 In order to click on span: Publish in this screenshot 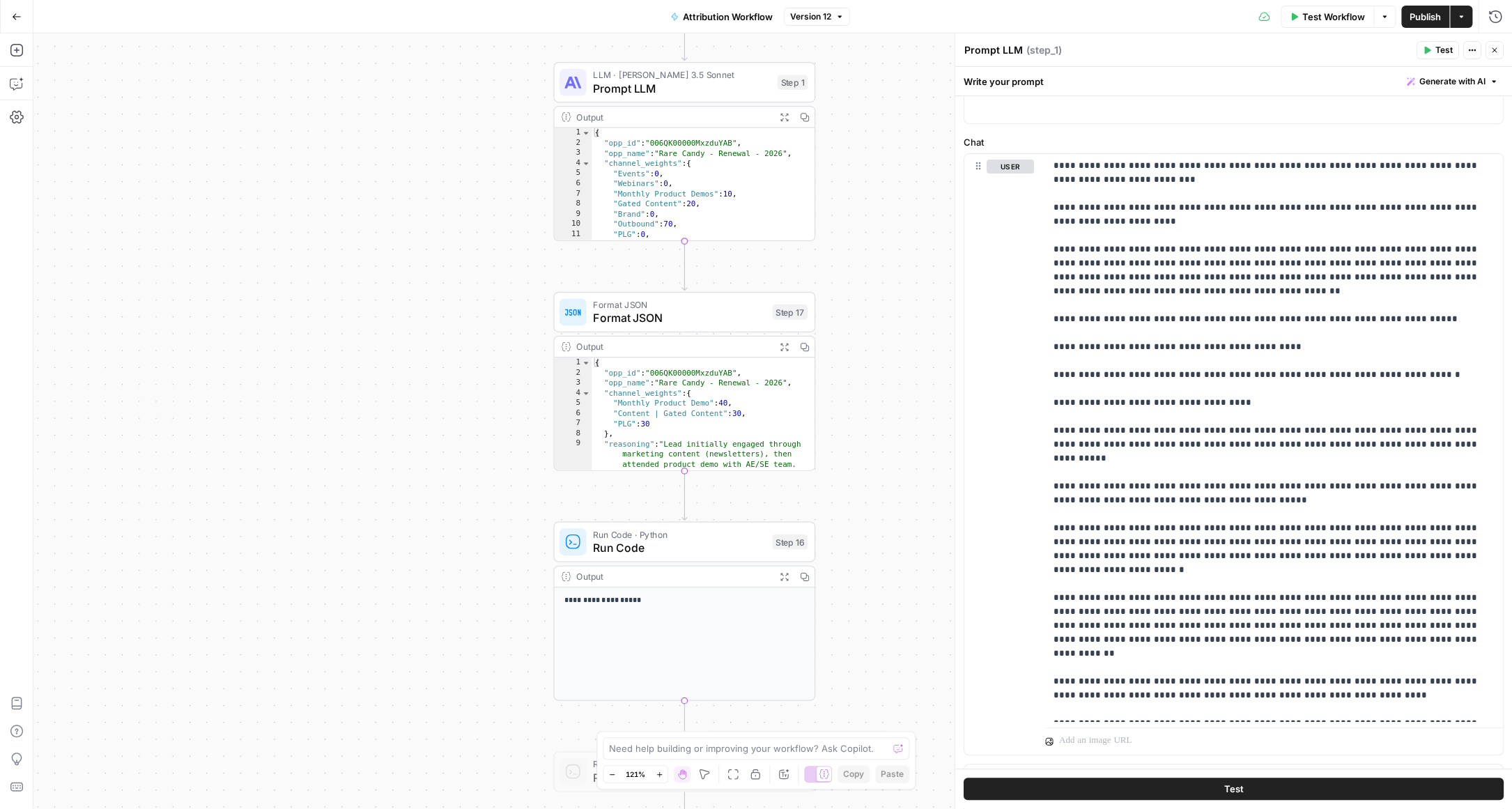, I will do `click(1425, 17)`.